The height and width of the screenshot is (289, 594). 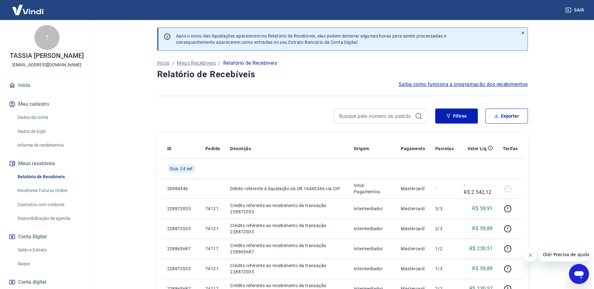 What do you see at coordinates (181, 189) in the screenshot?
I see `p: 20984346` at bounding box center [181, 189].